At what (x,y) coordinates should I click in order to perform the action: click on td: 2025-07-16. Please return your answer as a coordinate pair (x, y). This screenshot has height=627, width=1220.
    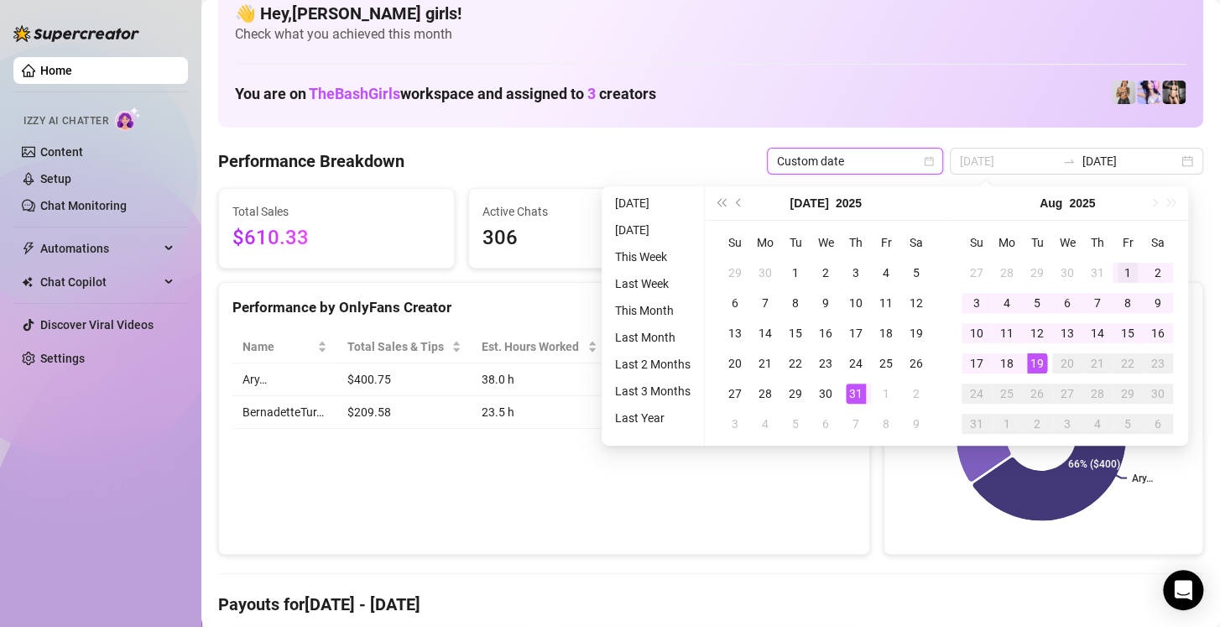
    Looking at the image, I should click on (826, 333).